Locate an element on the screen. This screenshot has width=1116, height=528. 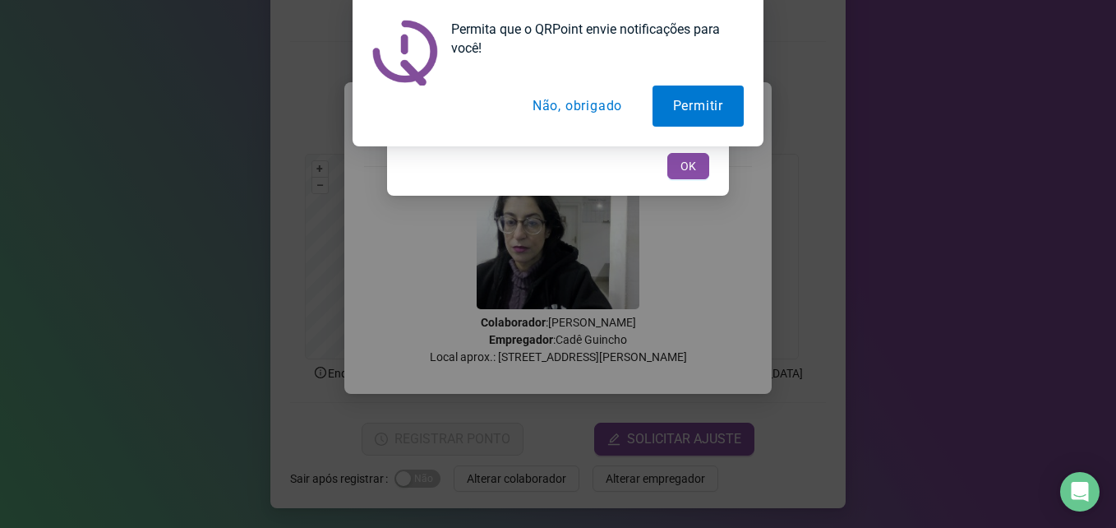
button: Permitir is located at coordinates (698, 106).